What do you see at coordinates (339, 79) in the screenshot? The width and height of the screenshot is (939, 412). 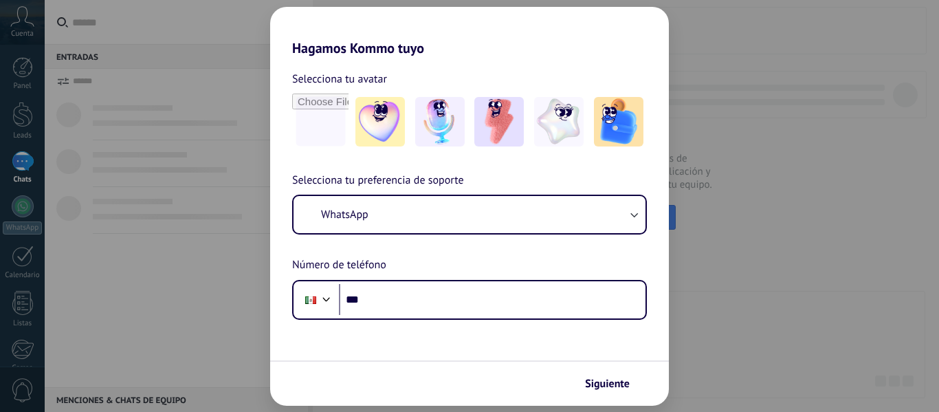 I see `span: Selecciona tu avatar` at bounding box center [339, 79].